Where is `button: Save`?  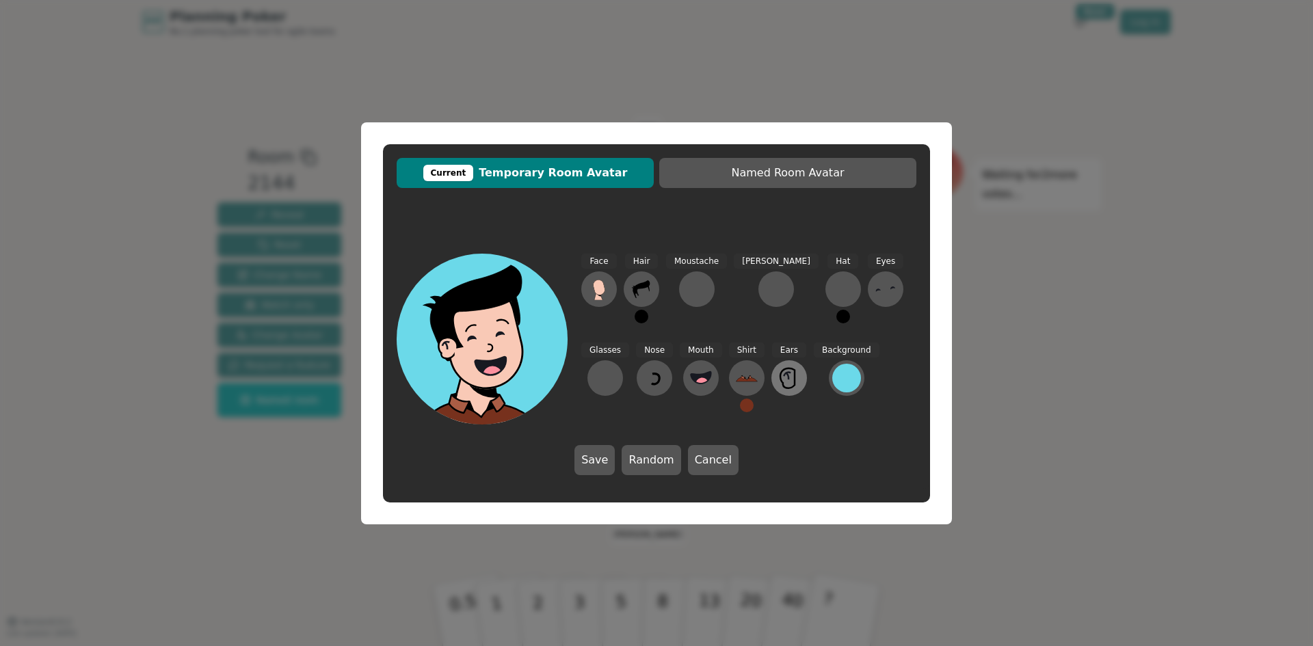 button: Save is located at coordinates (594, 460).